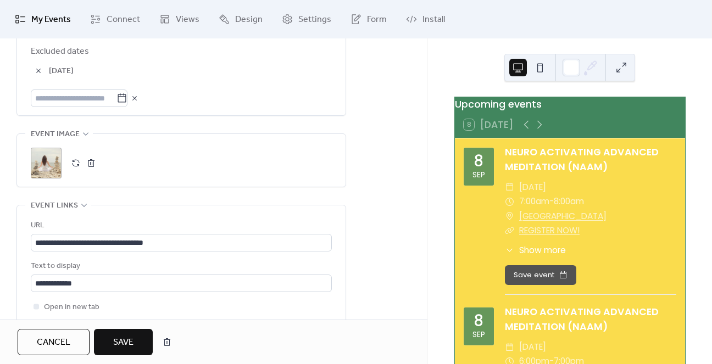 Image resolution: width=712 pixels, height=364 pixels. I want to click on button: Cancel, so click(53, 342).